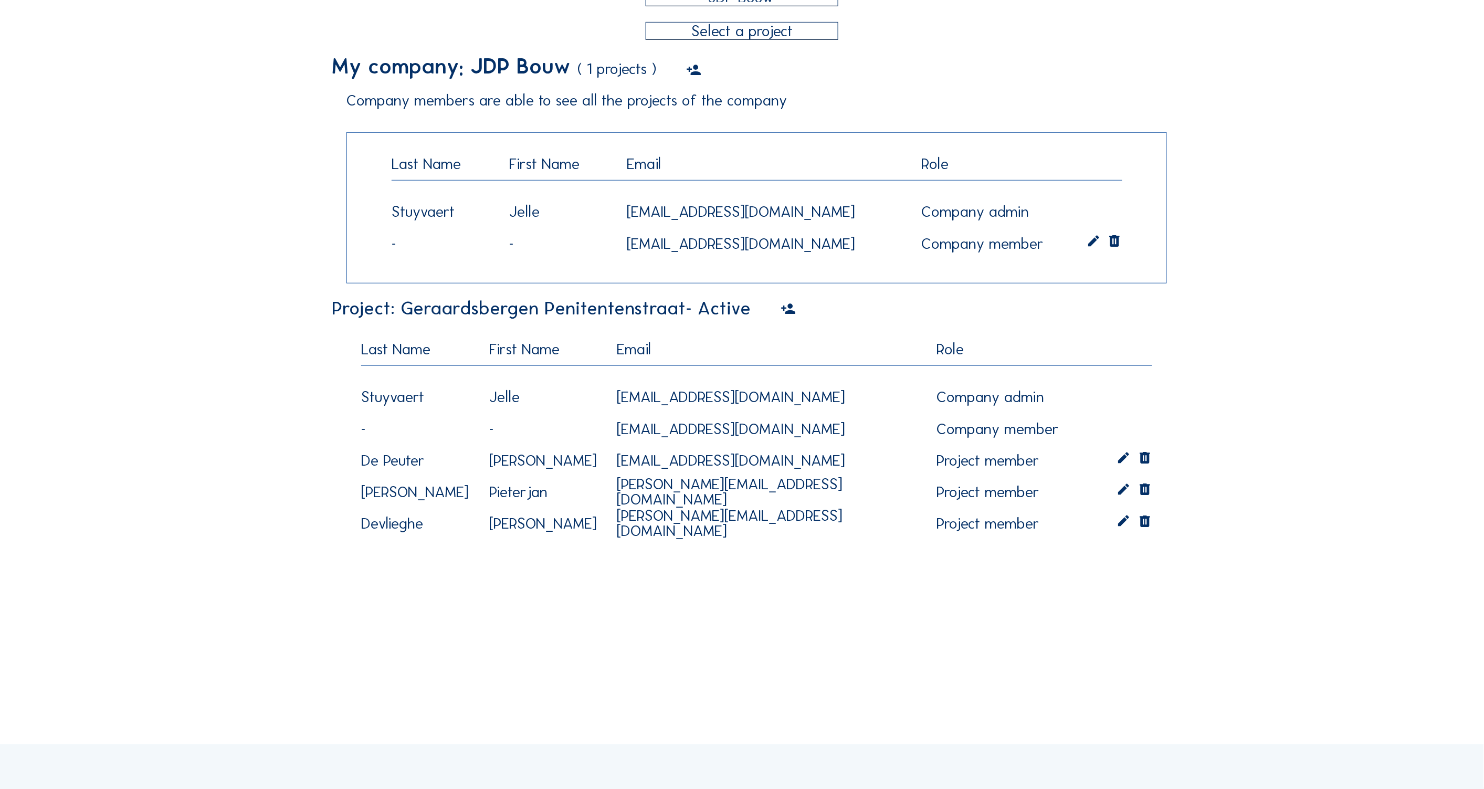  What do you see at coordinates (541, 308) in the screenshot?
I see `div: Project: Geraardsbergen Penitentenstraat` at bounding box center [541, 308].